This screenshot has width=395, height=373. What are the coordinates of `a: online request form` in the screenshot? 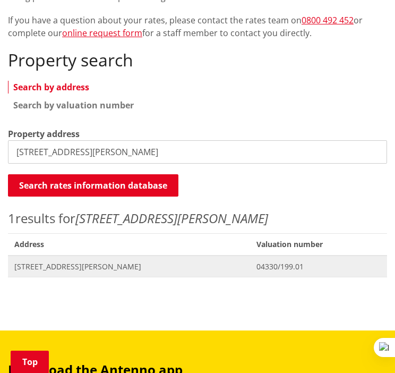 It's located at (102, 33).